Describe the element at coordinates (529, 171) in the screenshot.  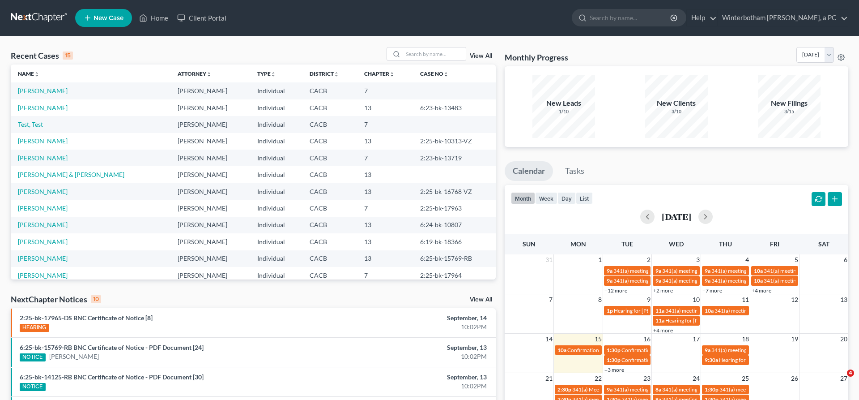
I see `a: Calendar` at that location.